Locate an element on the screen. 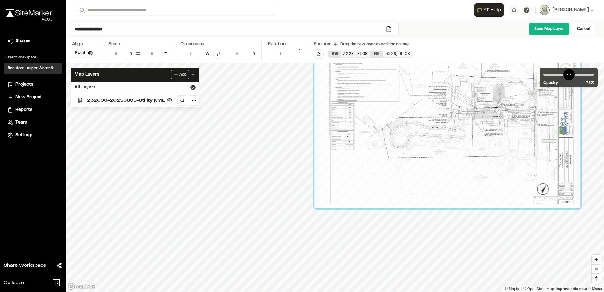  p: Current Workspace is located at coordinates (33, 57).